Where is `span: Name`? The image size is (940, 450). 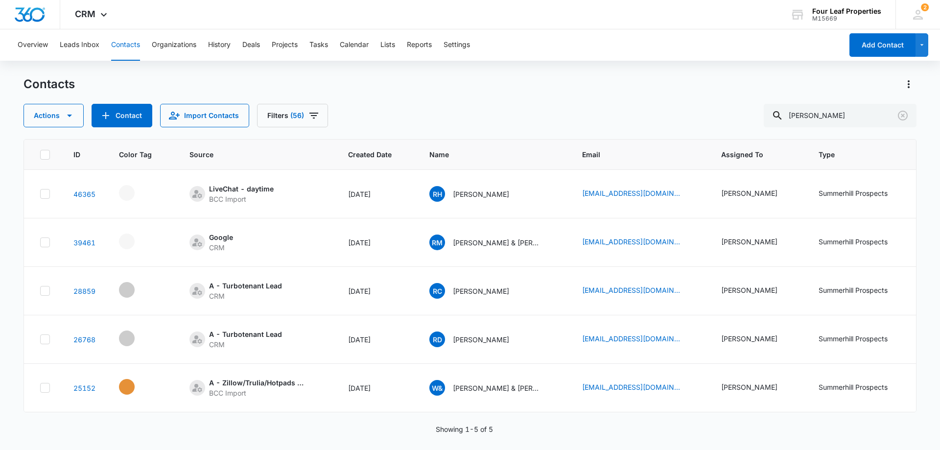 span: Name is located at coordinates (487, 154).